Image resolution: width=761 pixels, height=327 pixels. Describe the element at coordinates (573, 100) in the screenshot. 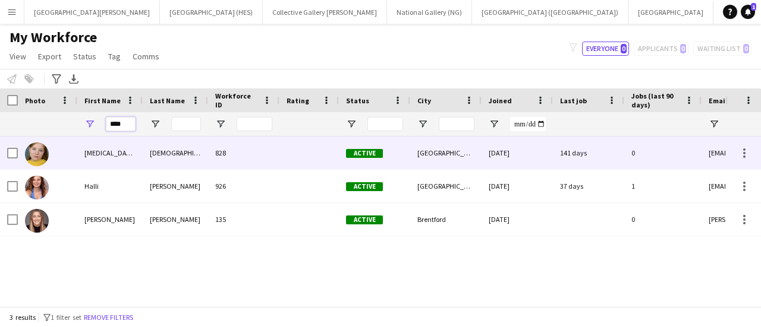

I see `span: Last job` at that location.